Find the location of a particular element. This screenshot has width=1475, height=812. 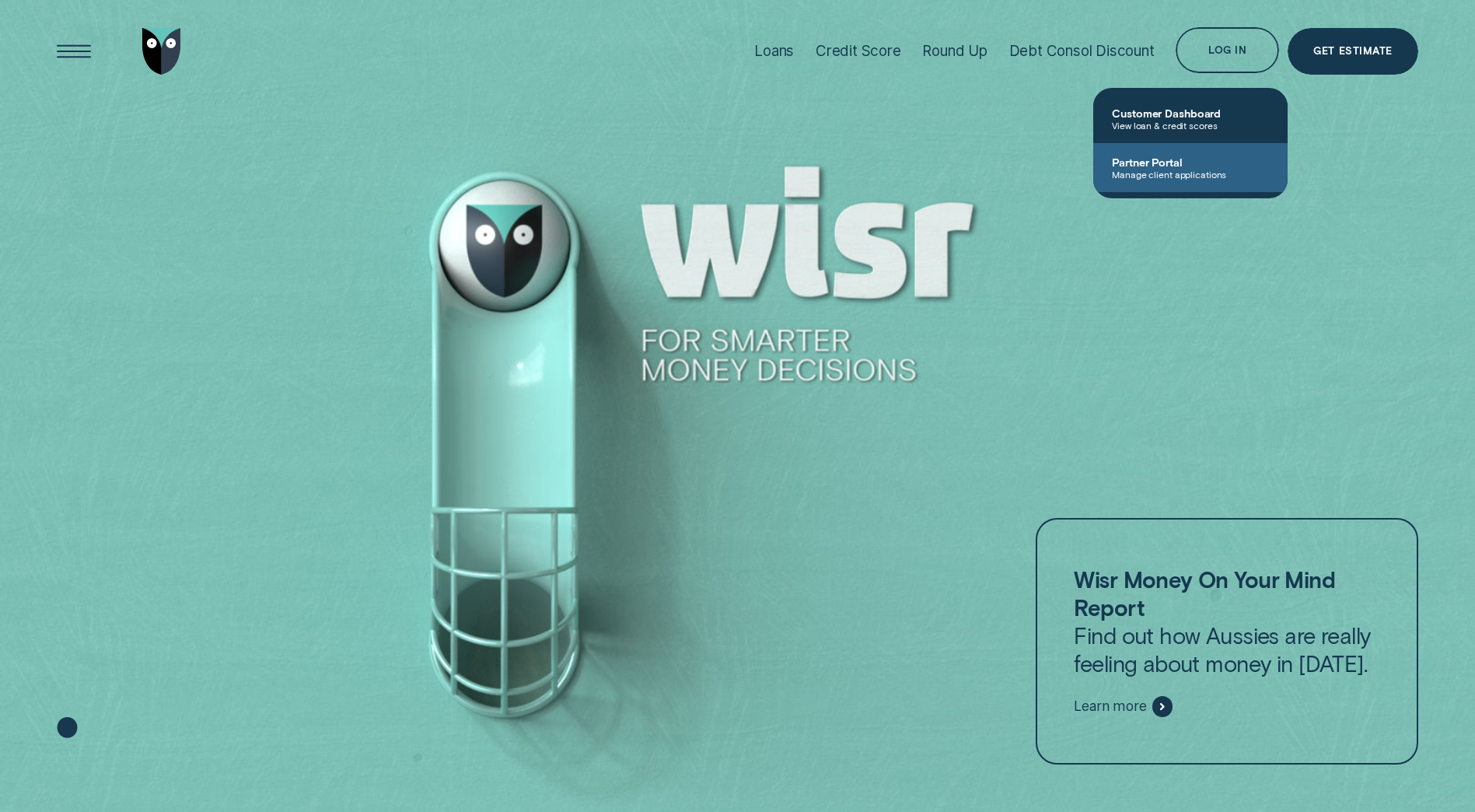

img: Wisr is located at coordinates (161, 51).